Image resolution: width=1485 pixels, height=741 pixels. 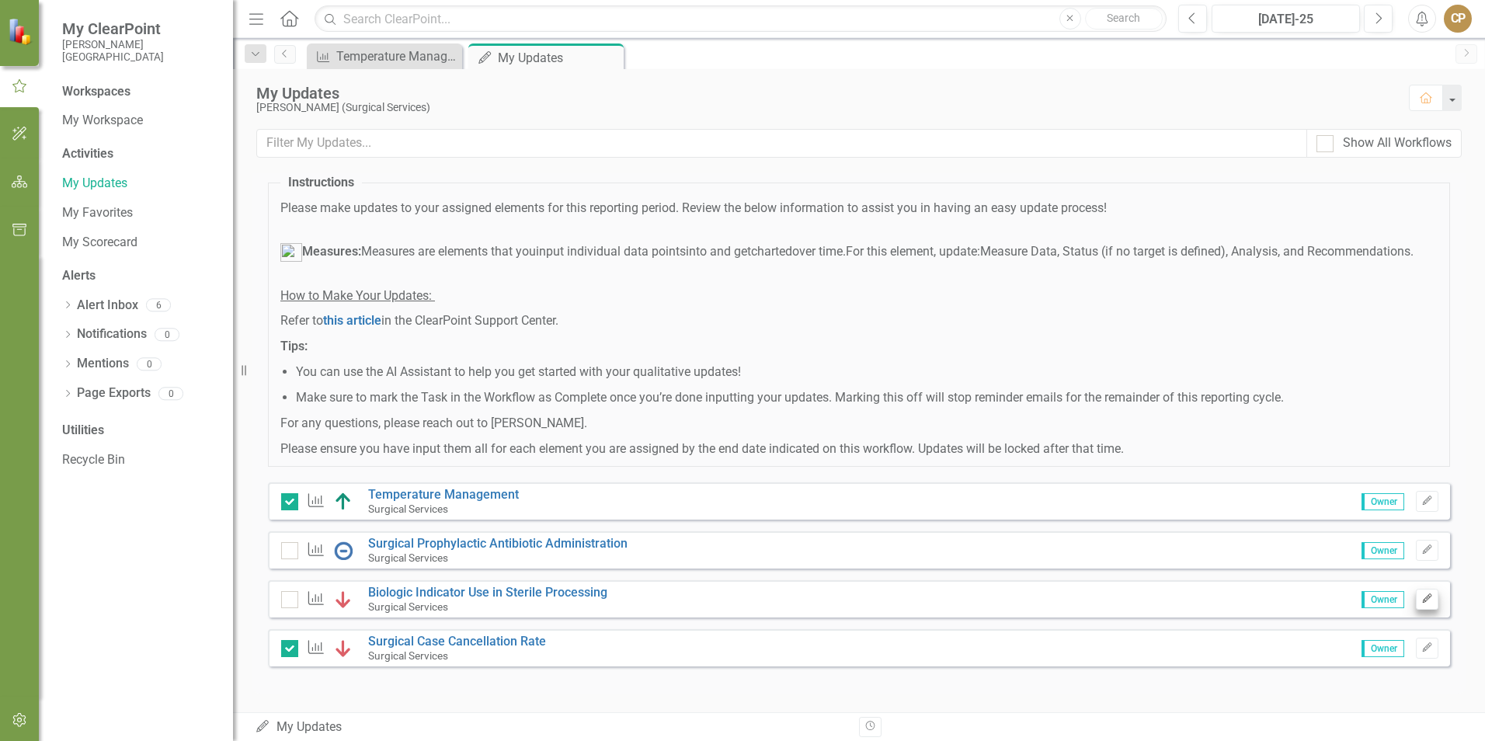 What do you see at coordinates (352, 320) in the screenshot?
I see `span: this article` at bounding box center [352, 320].